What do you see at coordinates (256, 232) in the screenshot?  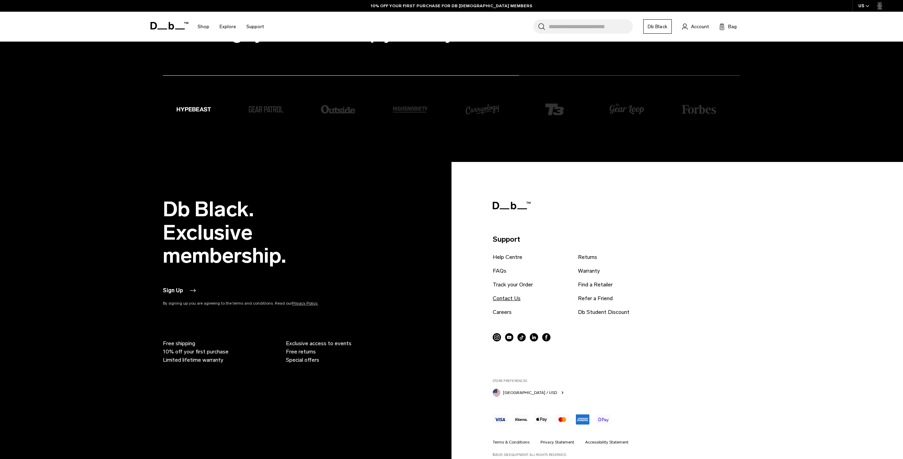 I see `h2: Db Black. Exclusive membership.` at bounding box center [256, 232].